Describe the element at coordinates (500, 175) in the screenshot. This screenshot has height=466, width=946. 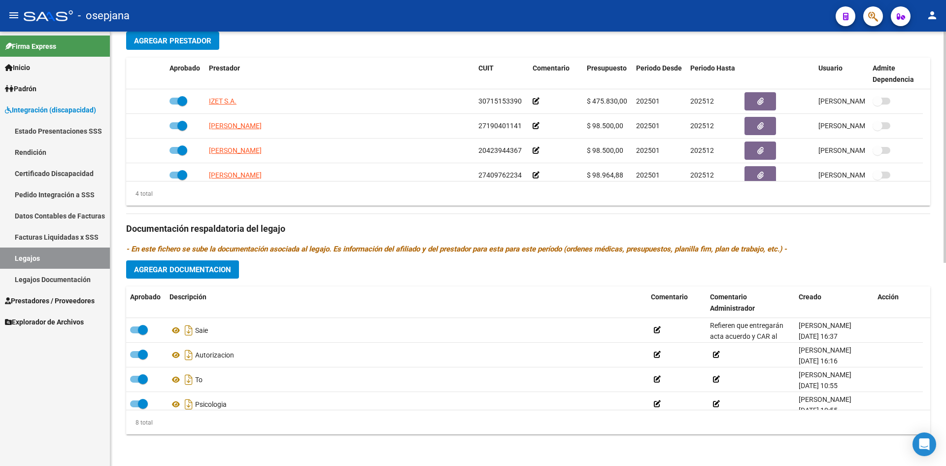
I see `span: 27409762234` at that location.